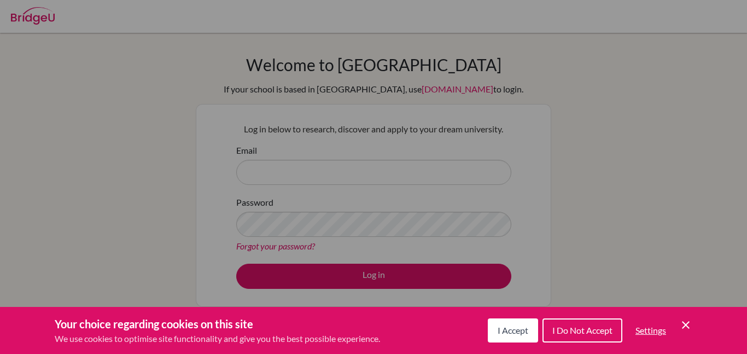  What do you see at coordinates (582, 330) in the screenshot?
I see `button: I Do Not Accept` at bounding box center [582, 330].